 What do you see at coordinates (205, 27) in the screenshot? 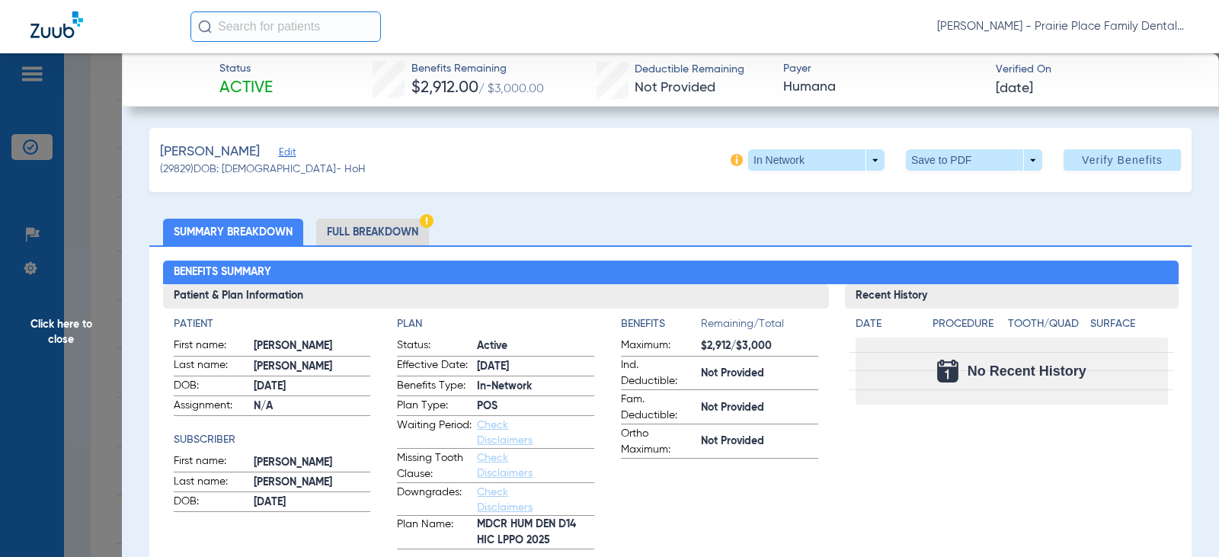
I see `img: Search Icon` at bounding box center [205, 27].